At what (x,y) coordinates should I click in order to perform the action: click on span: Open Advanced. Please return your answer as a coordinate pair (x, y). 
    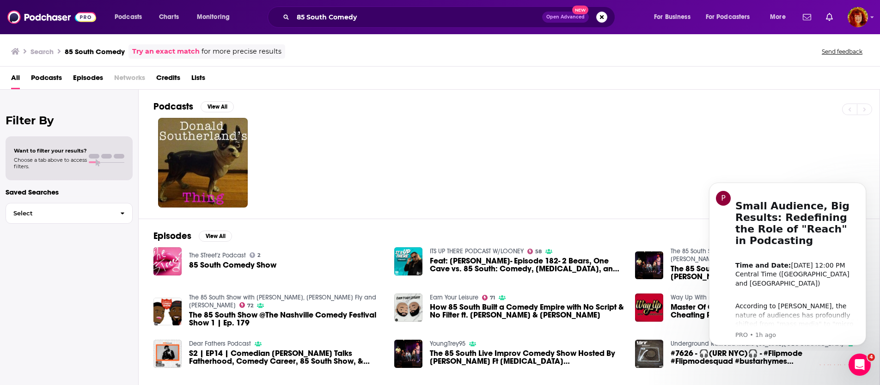
    Looking at the image, I should click on (565, 17).